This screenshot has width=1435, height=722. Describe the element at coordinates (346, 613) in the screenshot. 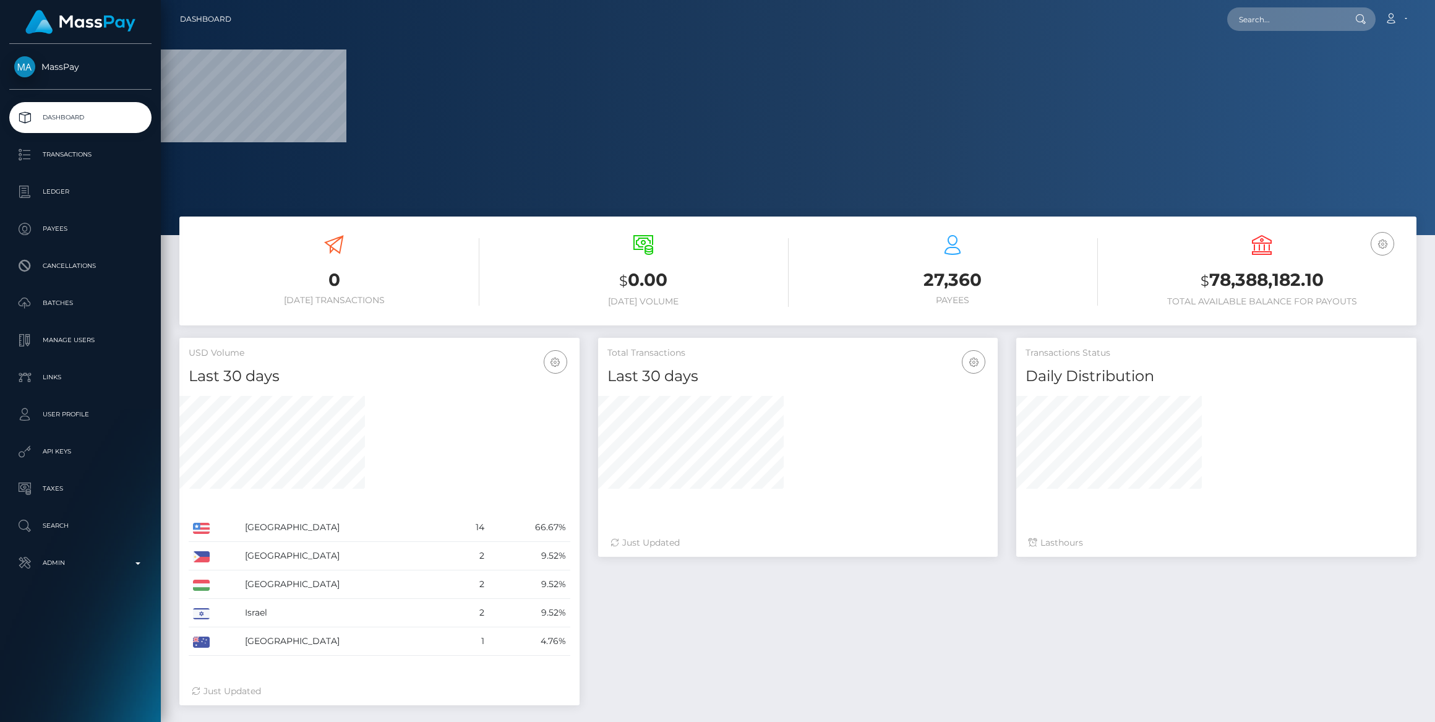

I see `td: Israel` at that location.